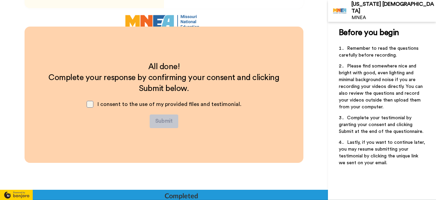 Image resolution: width=436 pixels, height=200 pixels. What do you see at coordinates (369, 33) in the screenshot?
I see `span: Before you begin` at bounding box center [369, 33].